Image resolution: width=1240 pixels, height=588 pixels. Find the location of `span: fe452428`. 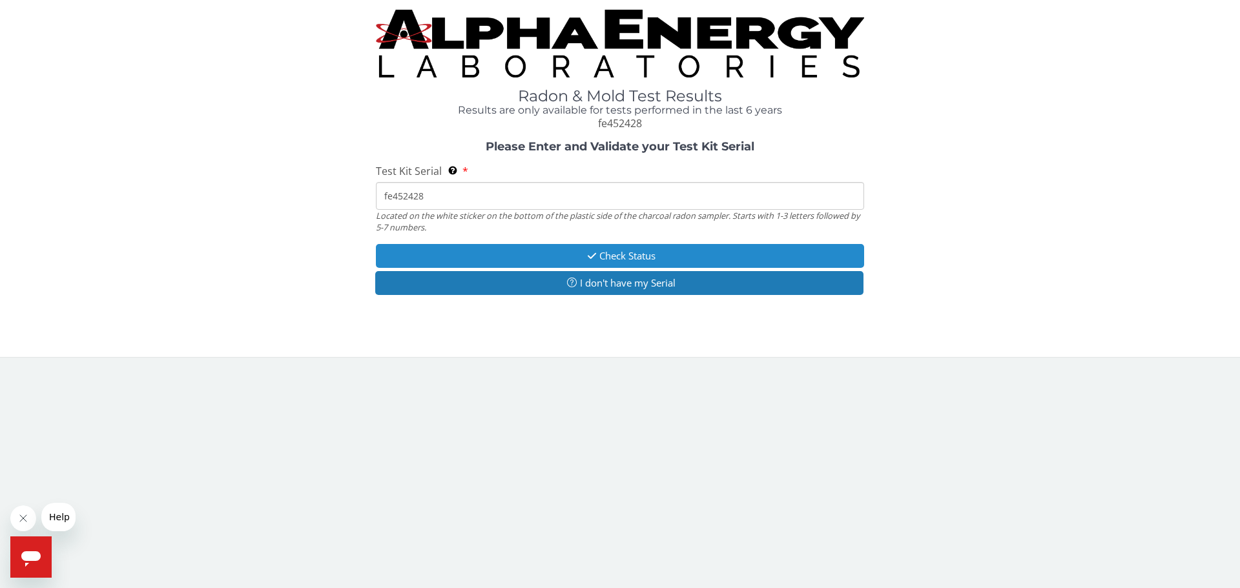

span: fe452428 is located at coordinates (620, 123).